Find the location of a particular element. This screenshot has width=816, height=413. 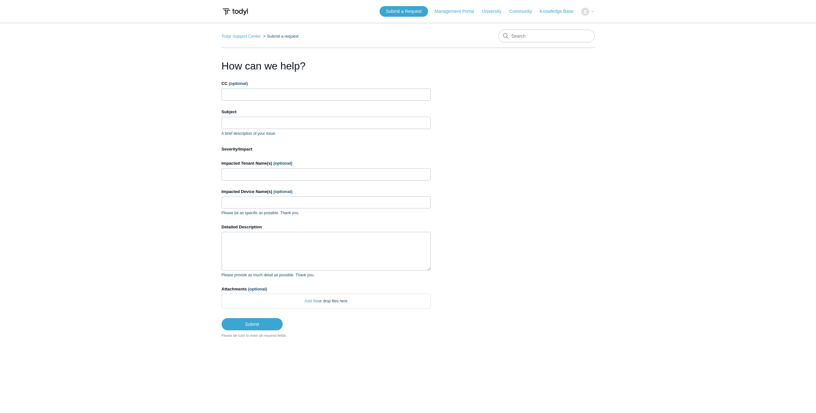

li: Submit a request is located at coordinates (280, 36).